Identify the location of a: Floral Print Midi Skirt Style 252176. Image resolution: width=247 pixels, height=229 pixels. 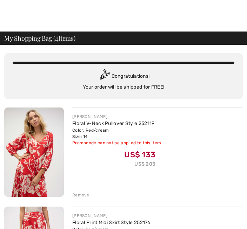
(111, 223).